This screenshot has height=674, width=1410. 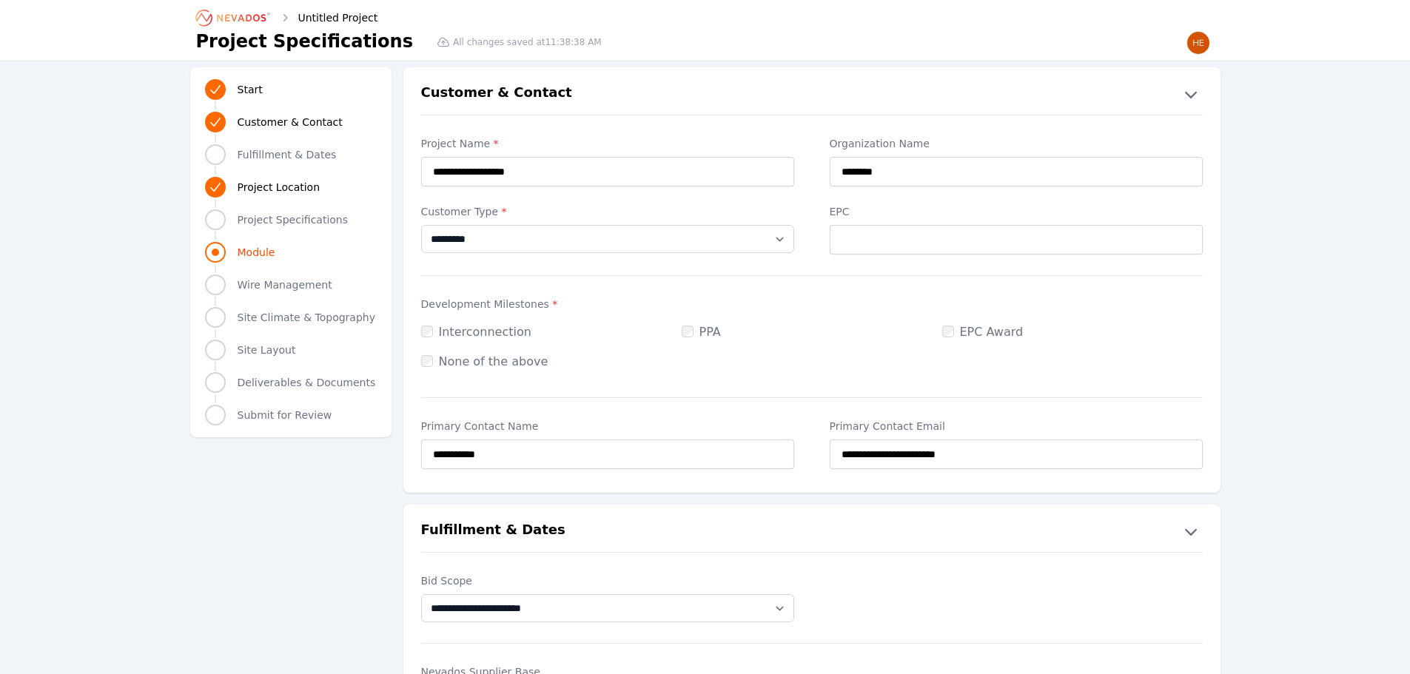 What do you see at coordinates (983, 331) in the screenshot?
I see `label: EPC Award` at bounding box center [983, 331].